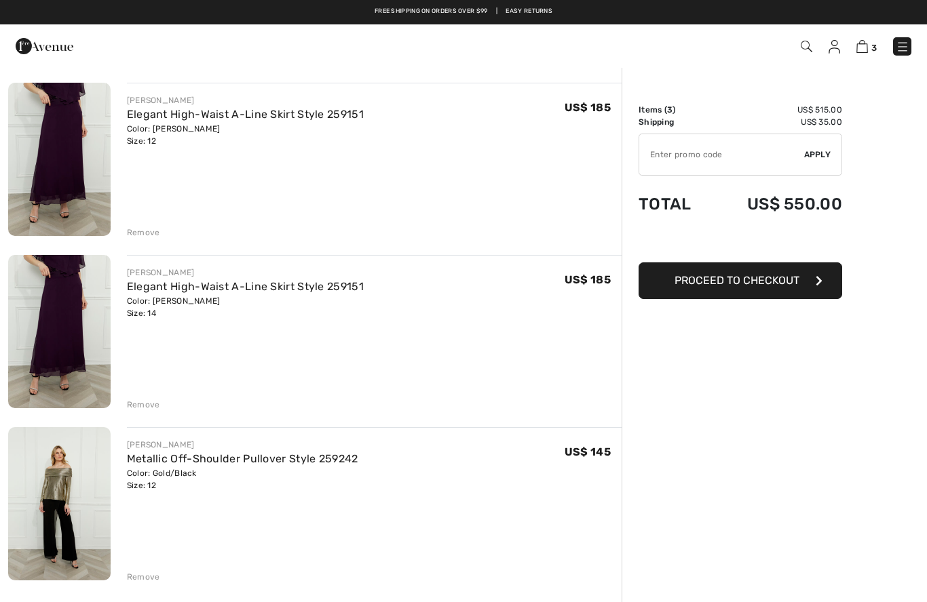  Describe the element at coordinates (817, 155) in the screenshot. I see `span: Apply` at that location.